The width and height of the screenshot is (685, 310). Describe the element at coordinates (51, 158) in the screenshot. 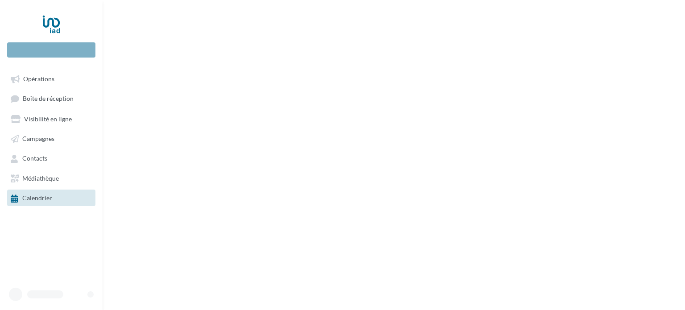

I see `a: Contacts` at that location.